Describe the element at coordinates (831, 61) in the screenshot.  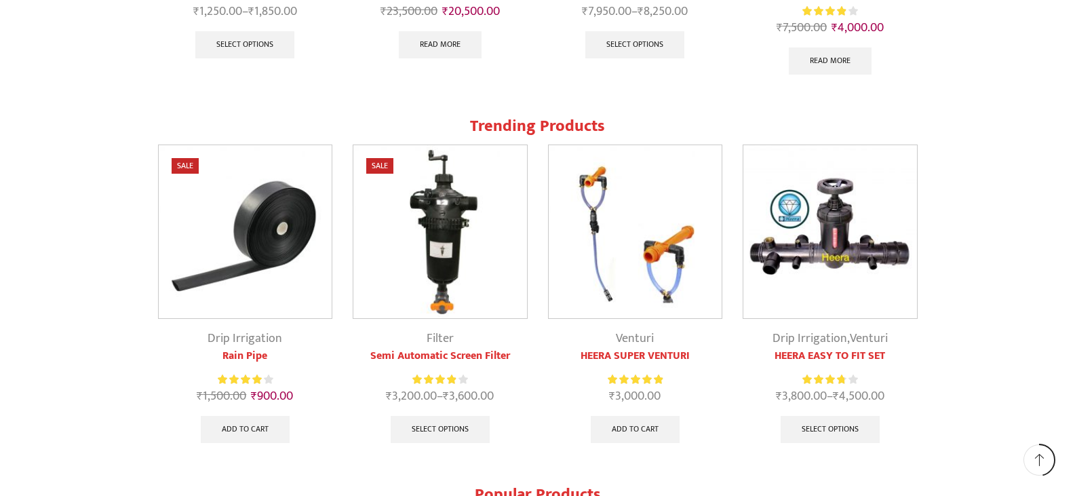
I see `a: Read more about “Heera Gold Double Motor with Lithium Battery”` at that location.